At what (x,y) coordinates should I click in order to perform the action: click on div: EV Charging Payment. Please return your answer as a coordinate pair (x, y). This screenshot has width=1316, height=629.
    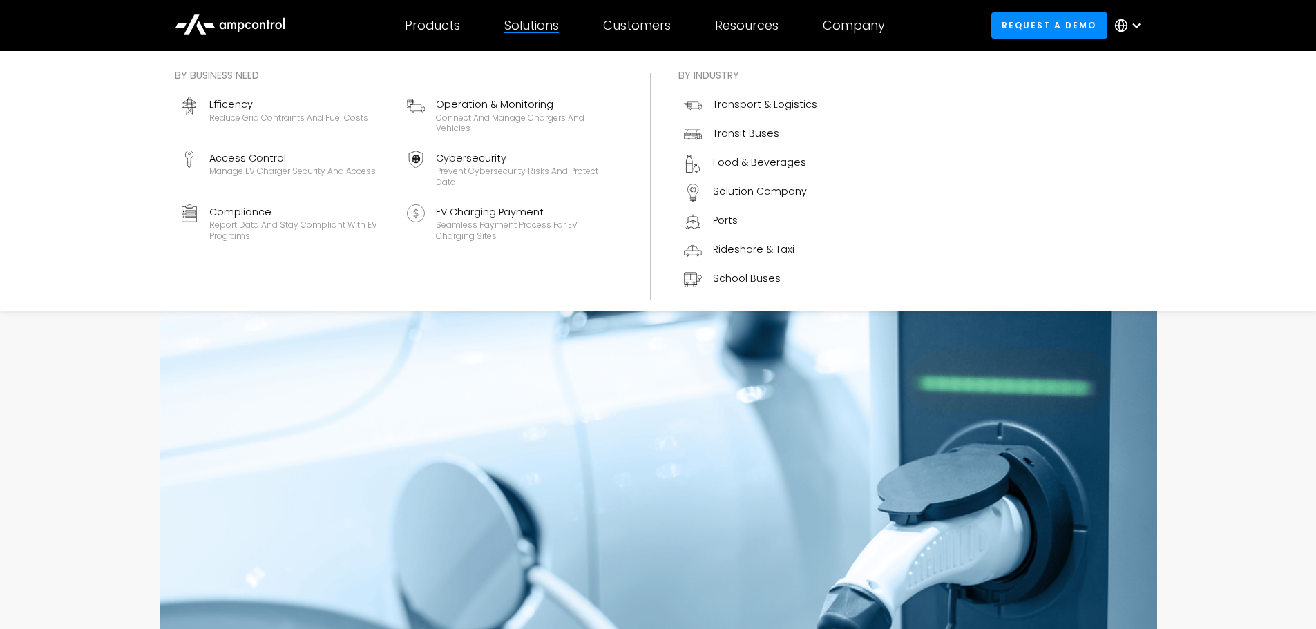
    Looking at the image, I should click on (526, 212).